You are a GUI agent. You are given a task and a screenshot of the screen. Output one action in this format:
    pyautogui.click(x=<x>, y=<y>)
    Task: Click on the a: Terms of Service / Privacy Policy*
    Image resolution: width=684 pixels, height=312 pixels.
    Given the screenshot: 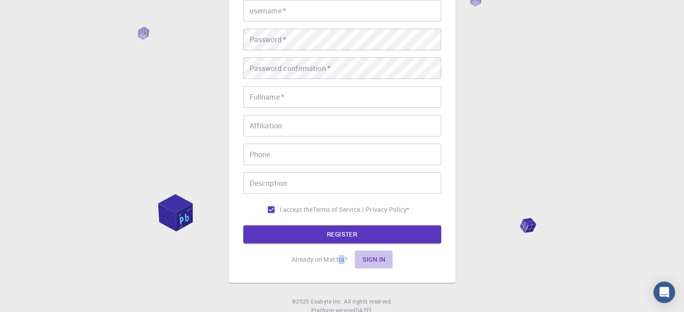 What is the action you would take?
    pyautogui.click(x=360, y=210)
    